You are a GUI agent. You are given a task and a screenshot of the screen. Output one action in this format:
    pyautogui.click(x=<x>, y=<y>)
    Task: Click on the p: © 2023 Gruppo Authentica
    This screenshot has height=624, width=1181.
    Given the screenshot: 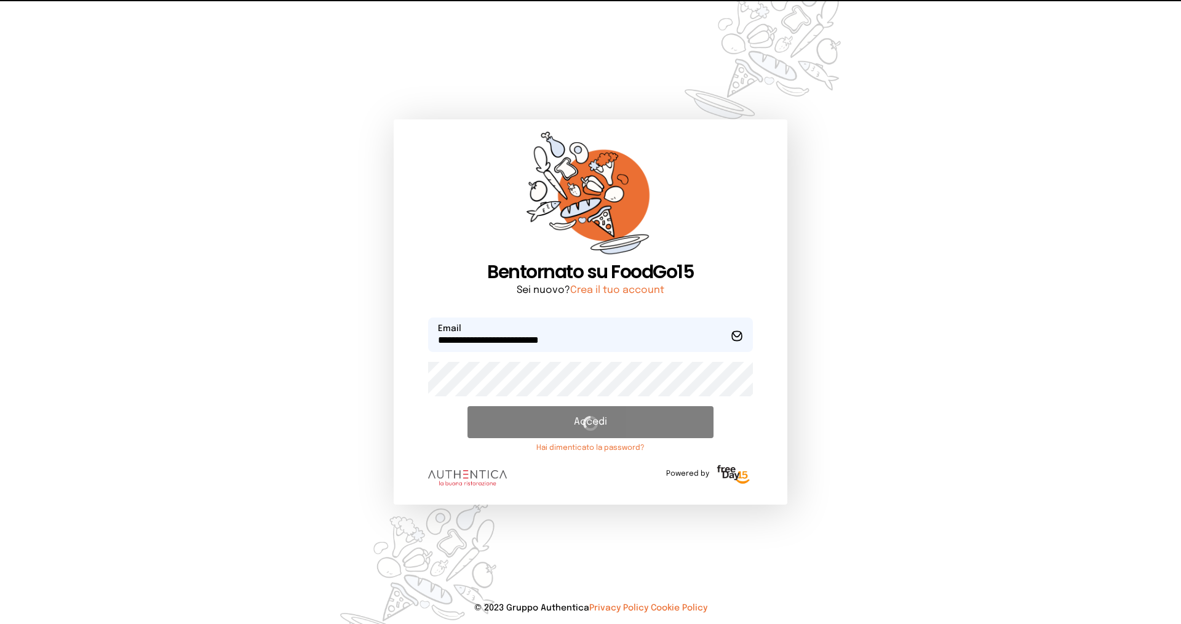 What is the action you would take?
    pyautogui.click(x=590, y=608)
    